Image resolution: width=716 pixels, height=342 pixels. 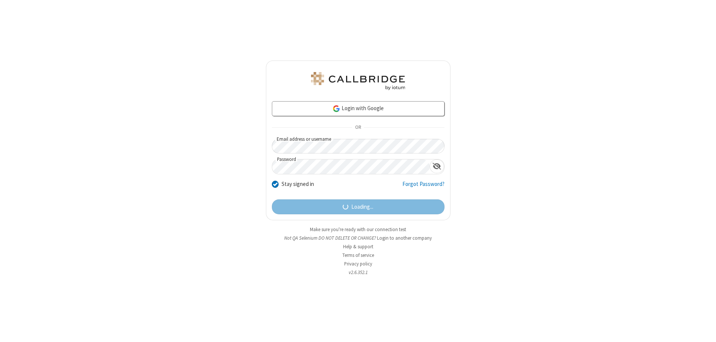 What do you see at coordinates (358, 246) in the screenshot?
I see `a: Help & support` at bounding box center [358, 246].